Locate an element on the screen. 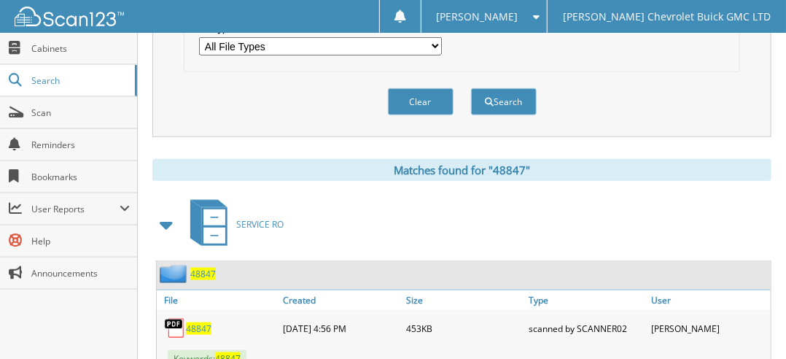 Image resolution: width=786 pixels, height=359 pixels. span: Bookmarks is located at coordinates (80, 176).